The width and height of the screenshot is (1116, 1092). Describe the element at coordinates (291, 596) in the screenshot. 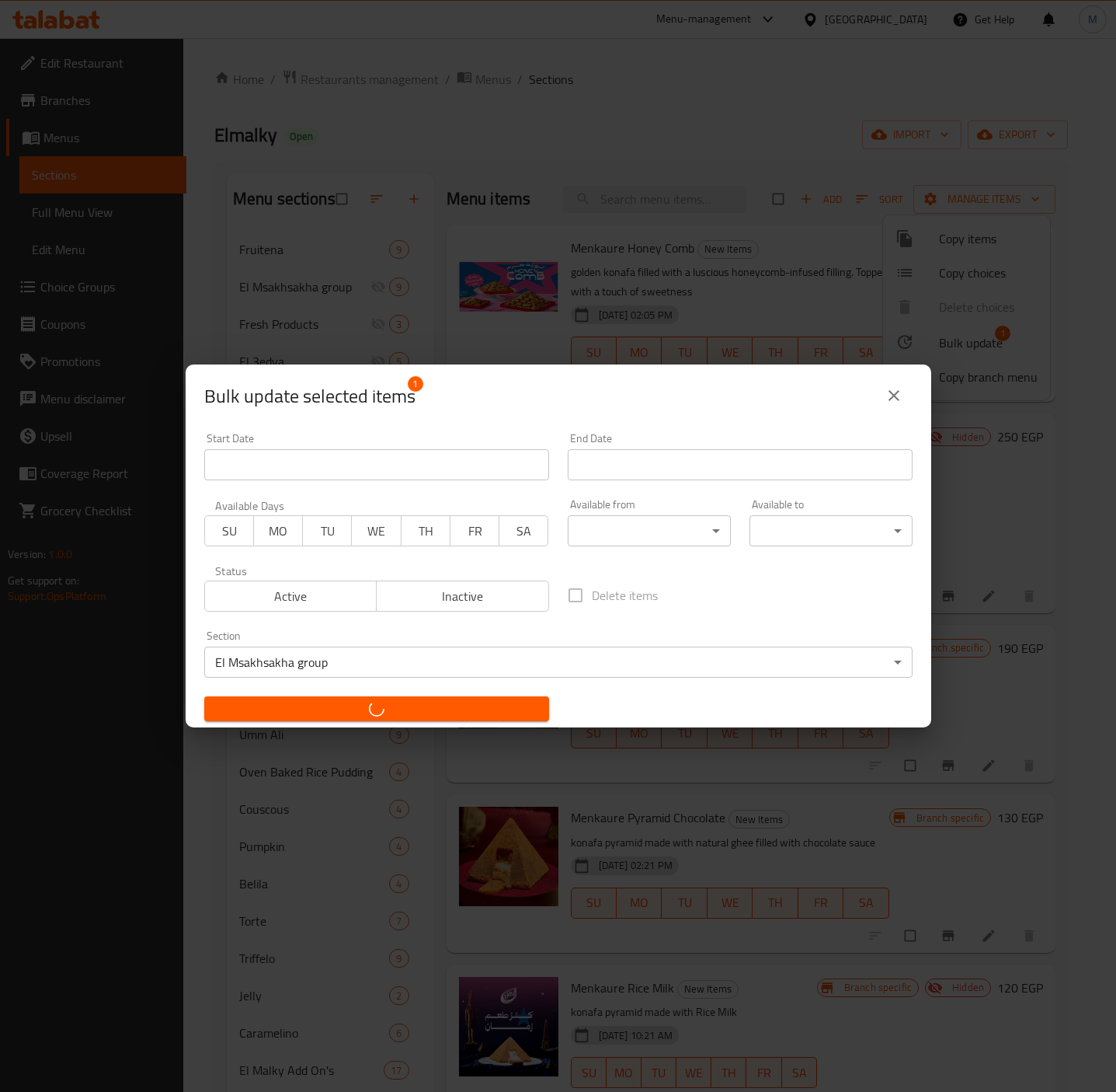

I see `button: Active` at that location.